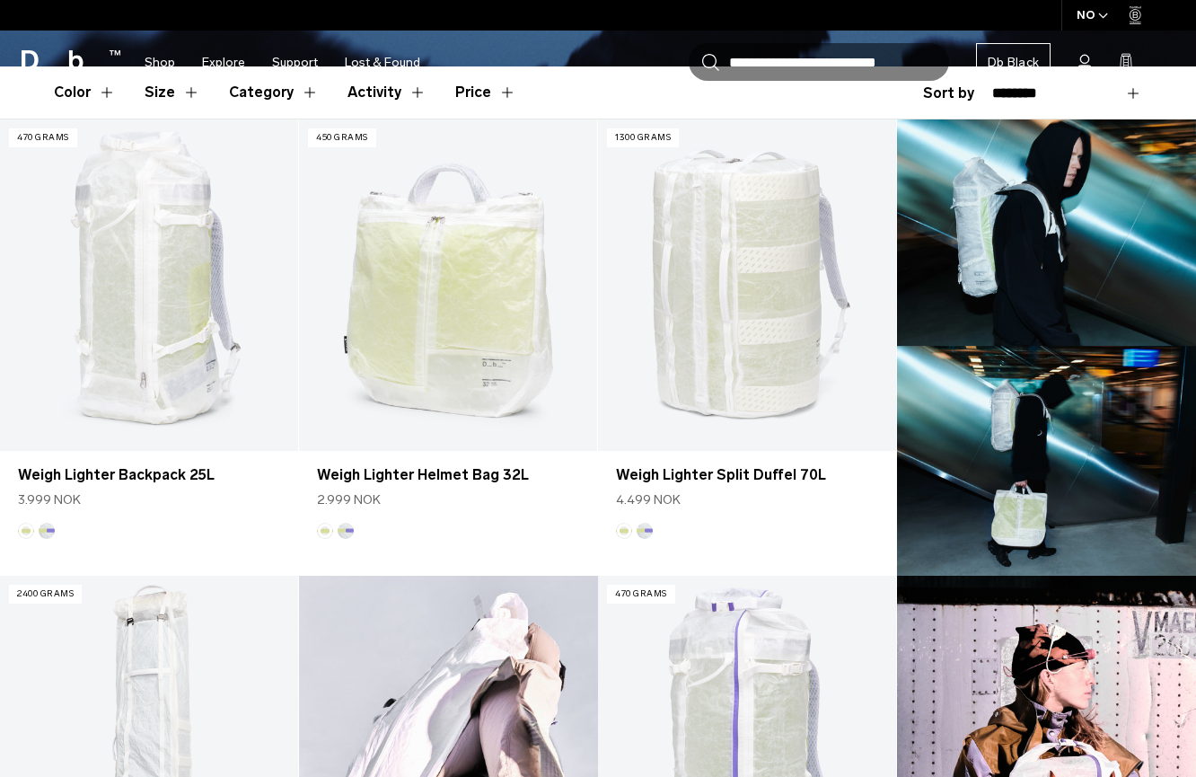 Image resolution: width=1196 pixels, height=777 pixels. I want to click on span: 3.999 NOK, so click(49, 499).